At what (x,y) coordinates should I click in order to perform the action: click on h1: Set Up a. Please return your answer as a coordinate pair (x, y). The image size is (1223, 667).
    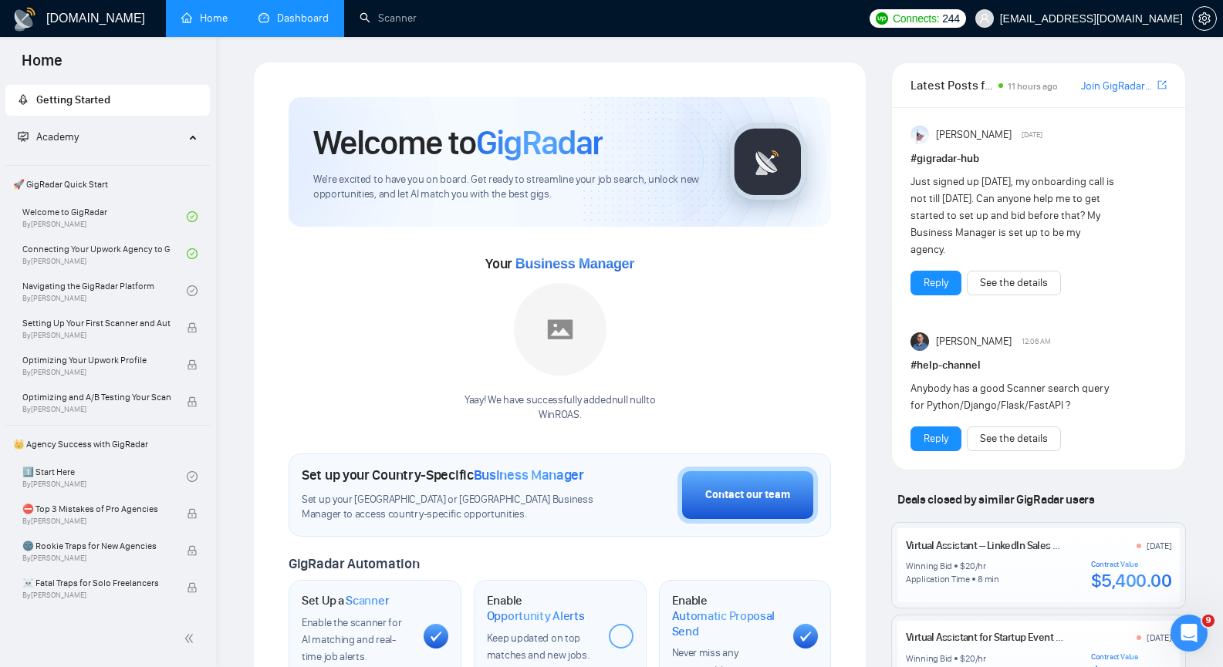
    Looking at the image, I should click on (345, 601).